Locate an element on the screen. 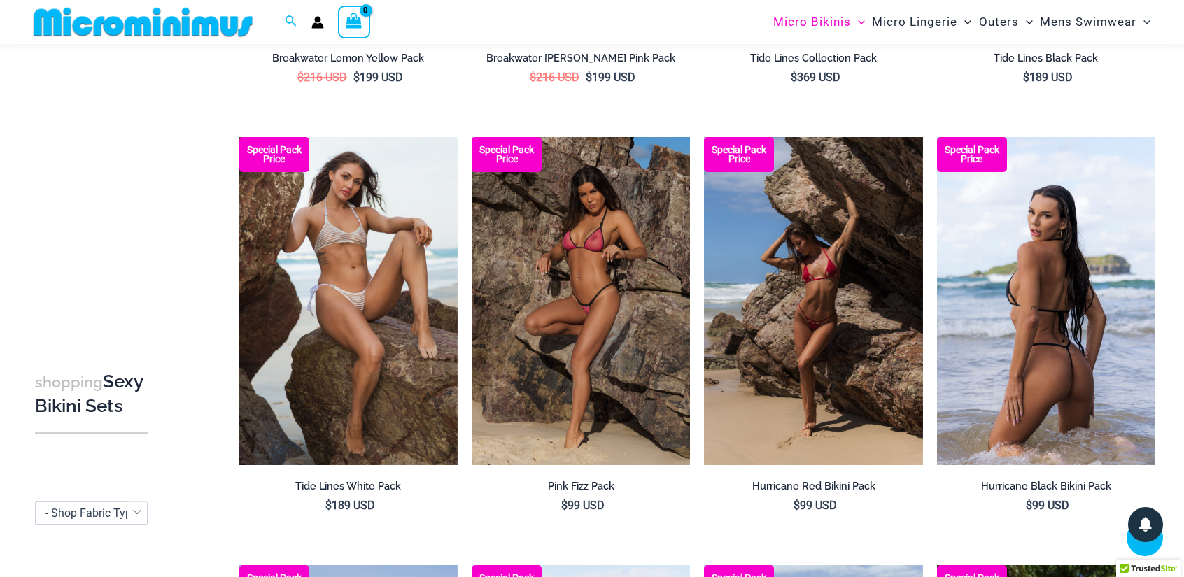 The width and height of the screenshot is (1184, 577). h3: Sexy Bikini Sets is located at coordinates (91, 394).